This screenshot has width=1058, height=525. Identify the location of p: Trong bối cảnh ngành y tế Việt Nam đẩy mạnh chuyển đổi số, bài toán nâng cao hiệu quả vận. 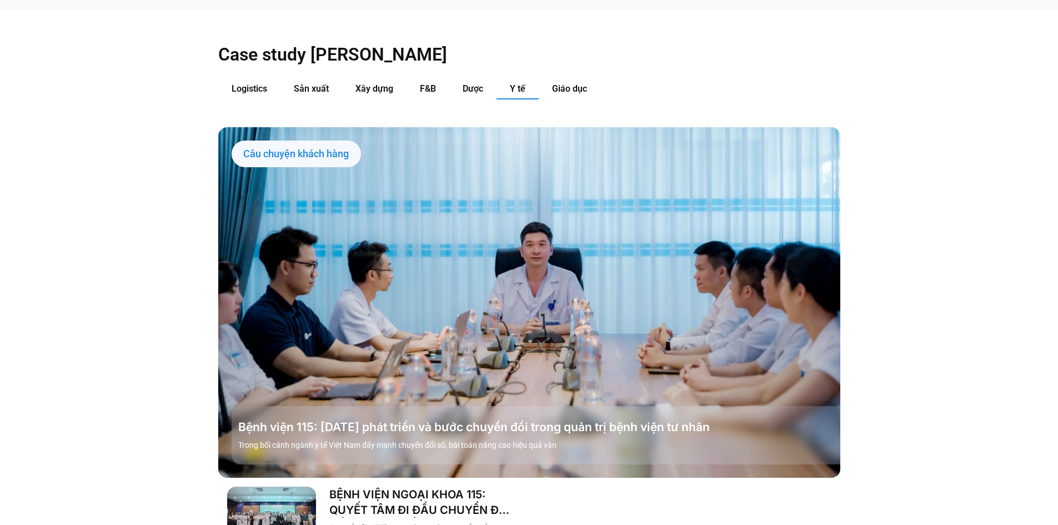
(542, 445).